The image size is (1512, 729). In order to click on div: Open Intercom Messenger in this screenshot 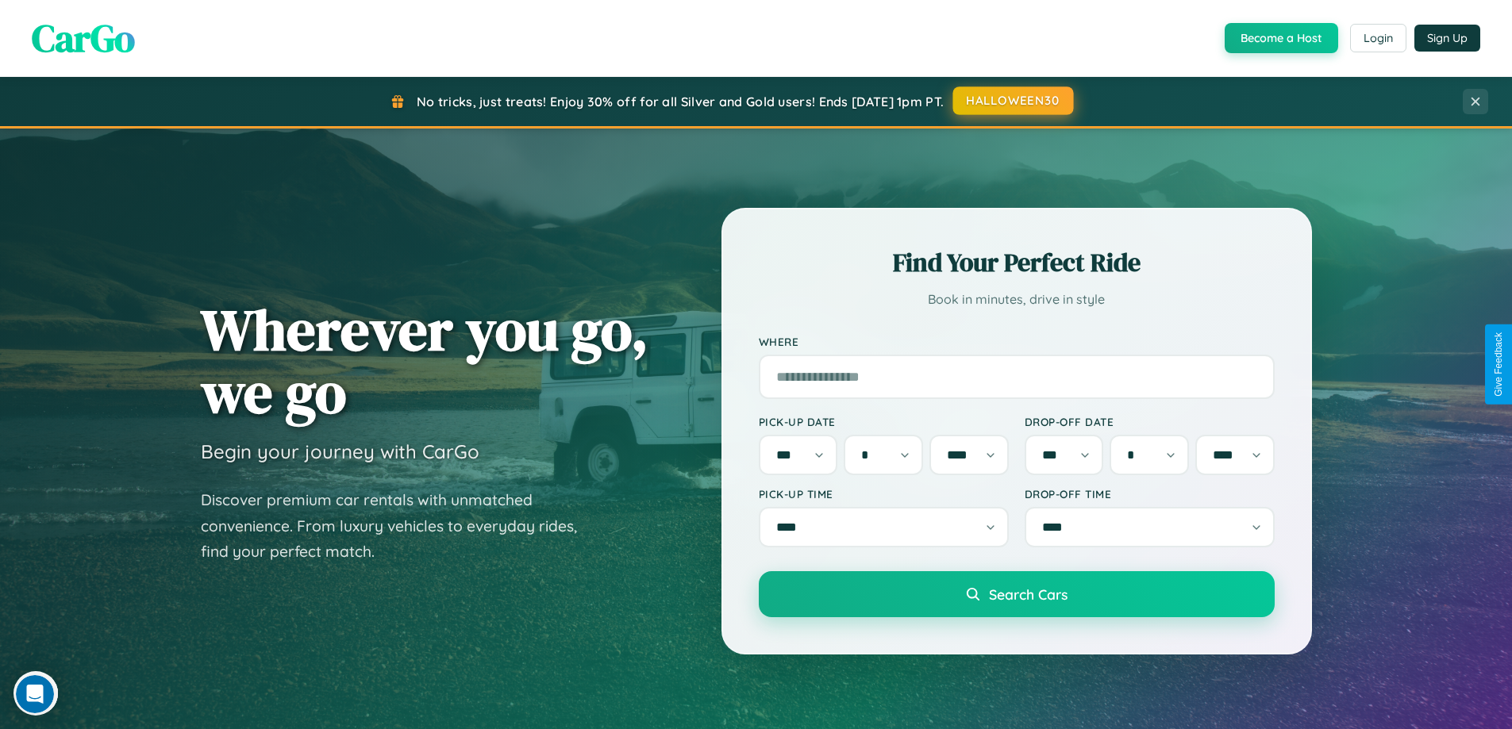, I will do `click(151, 28)`.